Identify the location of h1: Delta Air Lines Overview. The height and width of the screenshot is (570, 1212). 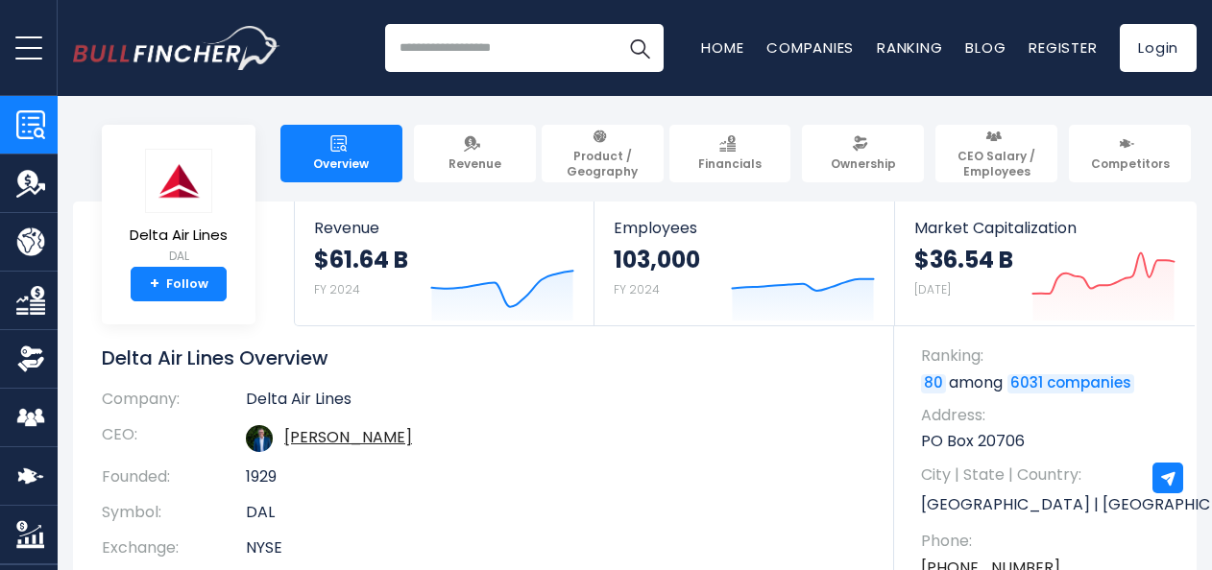
(483, 358).